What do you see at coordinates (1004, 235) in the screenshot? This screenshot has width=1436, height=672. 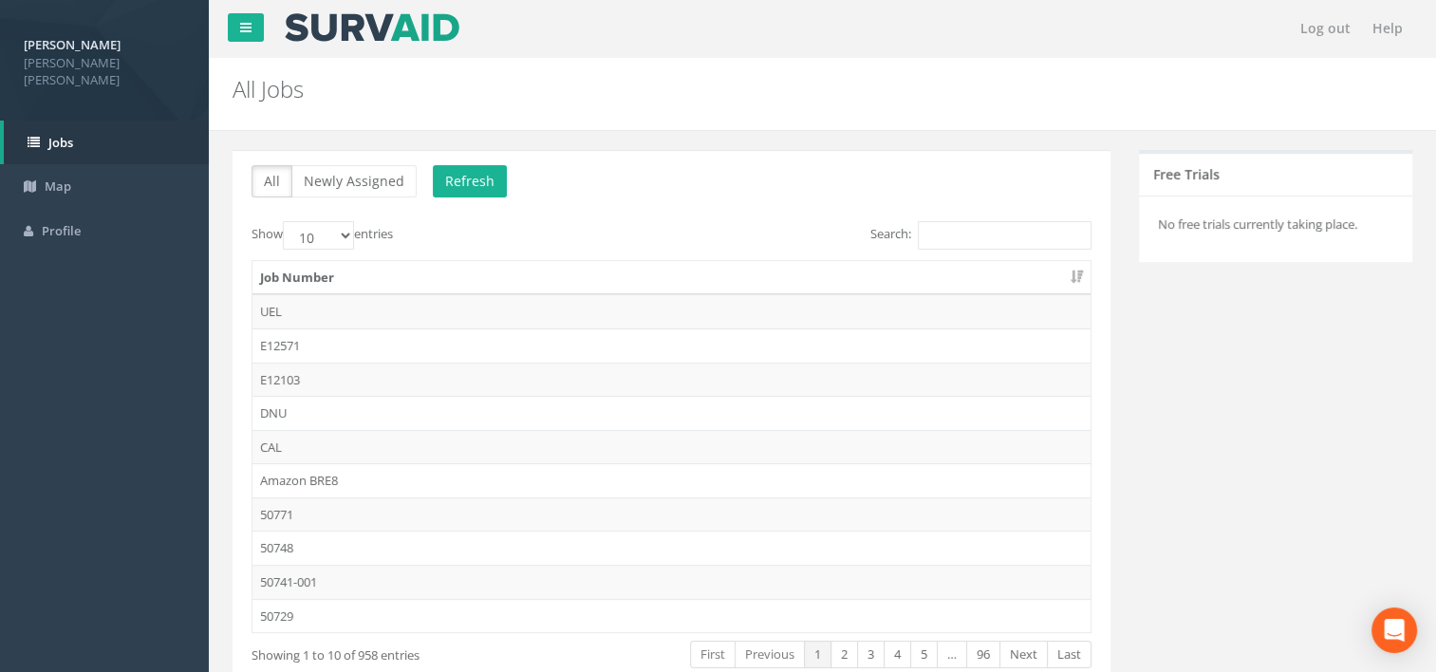 I see `input: Search:` at bounding box center [1004, 235].